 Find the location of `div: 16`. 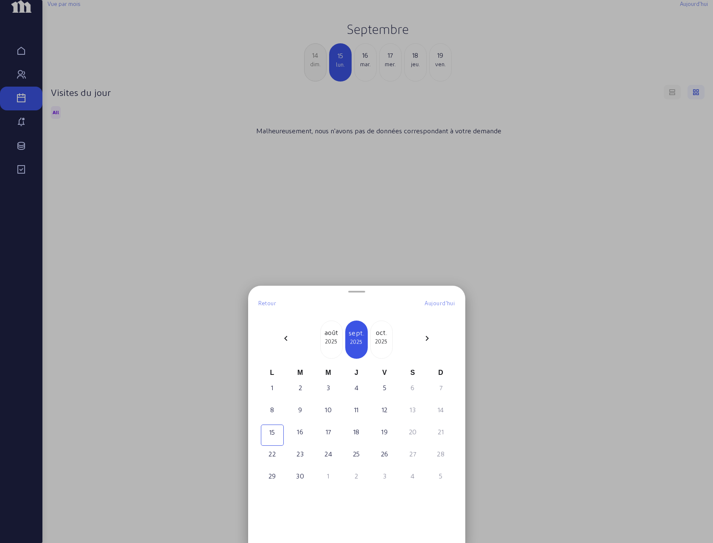

div: 16 is located at coordinates (300, 431).